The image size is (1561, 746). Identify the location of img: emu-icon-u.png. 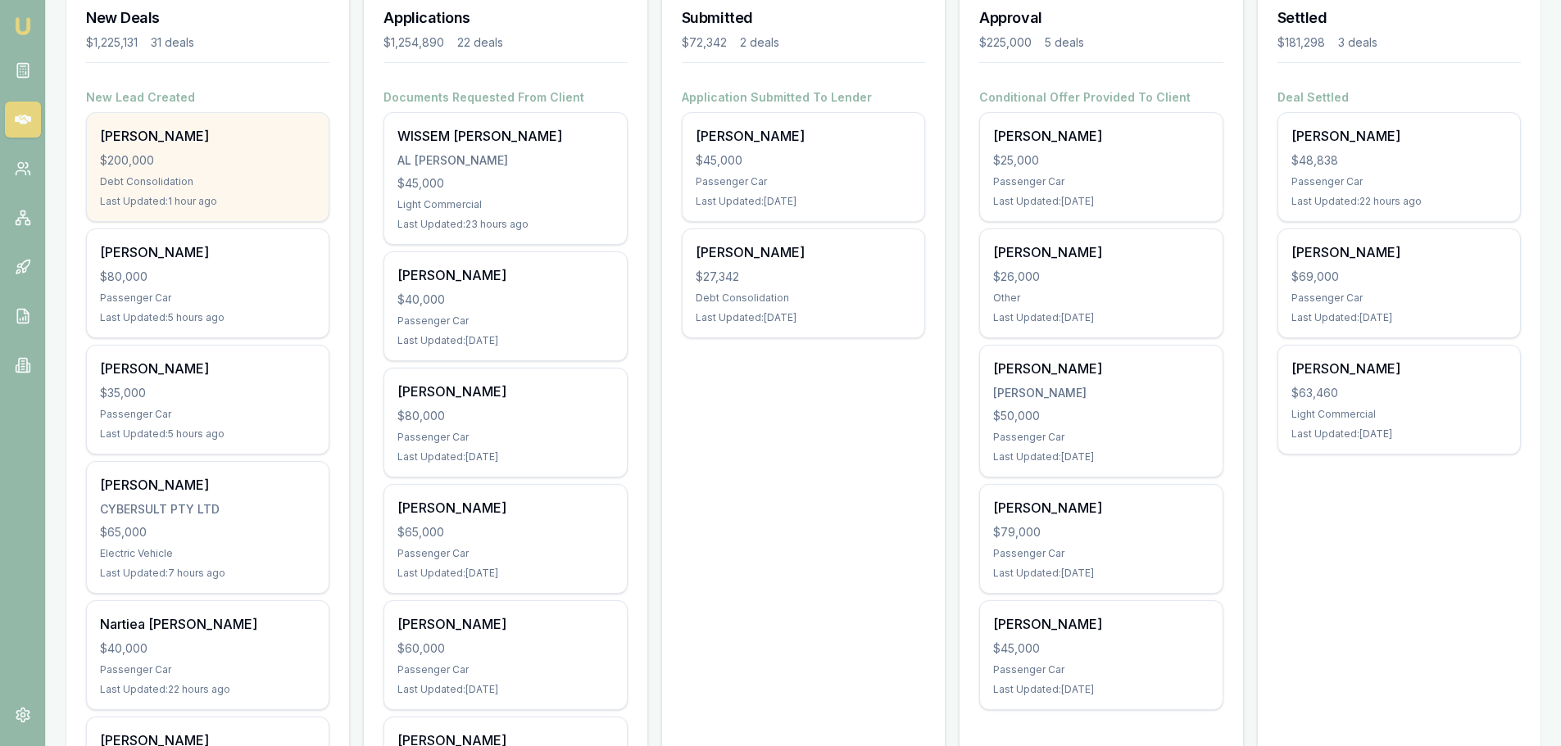
(23, 26).